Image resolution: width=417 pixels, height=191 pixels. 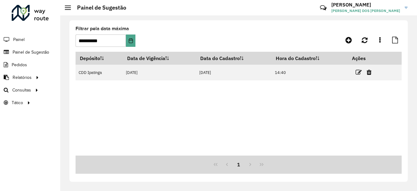 What do you see at coordinates (19, 39) in the screenshot?
I see `span: Painel` at bounding box center [19, 39].